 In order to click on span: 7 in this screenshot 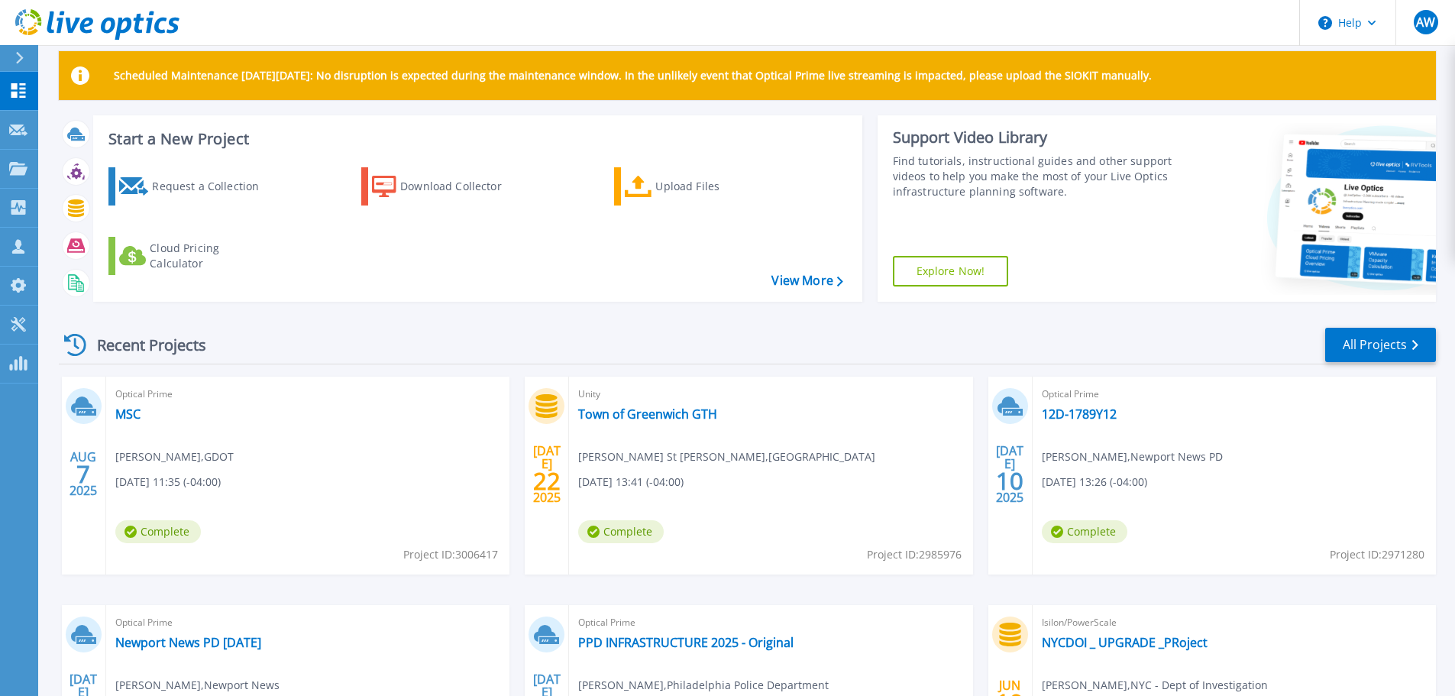, I will do `click(83, 474)`.